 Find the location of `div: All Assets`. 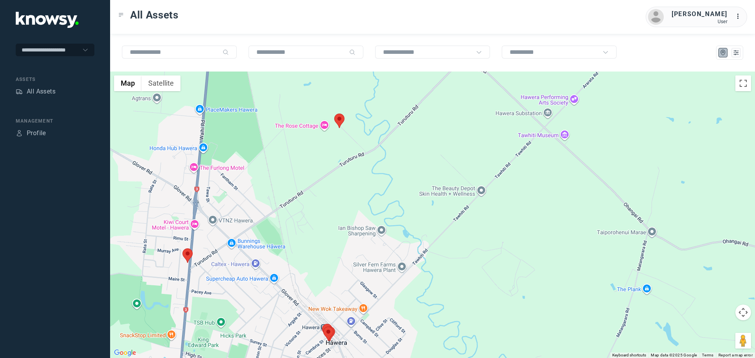

div: All Assets is located at coordinates (41, 92).